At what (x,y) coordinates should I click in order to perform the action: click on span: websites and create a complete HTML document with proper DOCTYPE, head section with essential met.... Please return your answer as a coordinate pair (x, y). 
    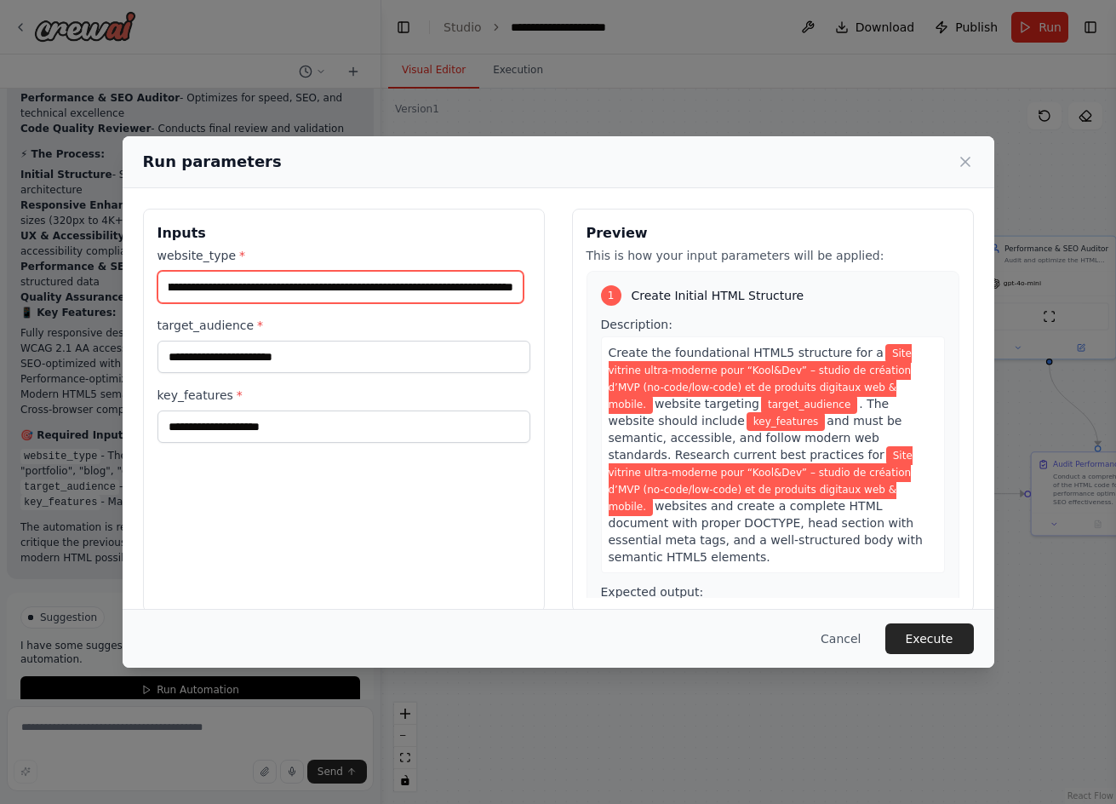
    Looking at the image, I should click on (765, 531).